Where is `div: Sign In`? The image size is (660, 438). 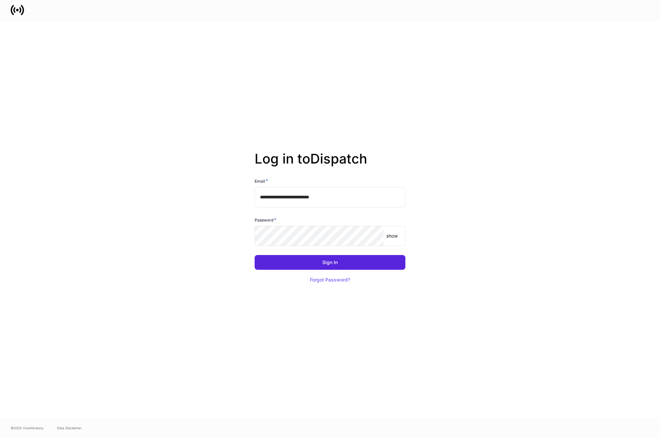 div: Sign In is located at coordinates (330, 262).